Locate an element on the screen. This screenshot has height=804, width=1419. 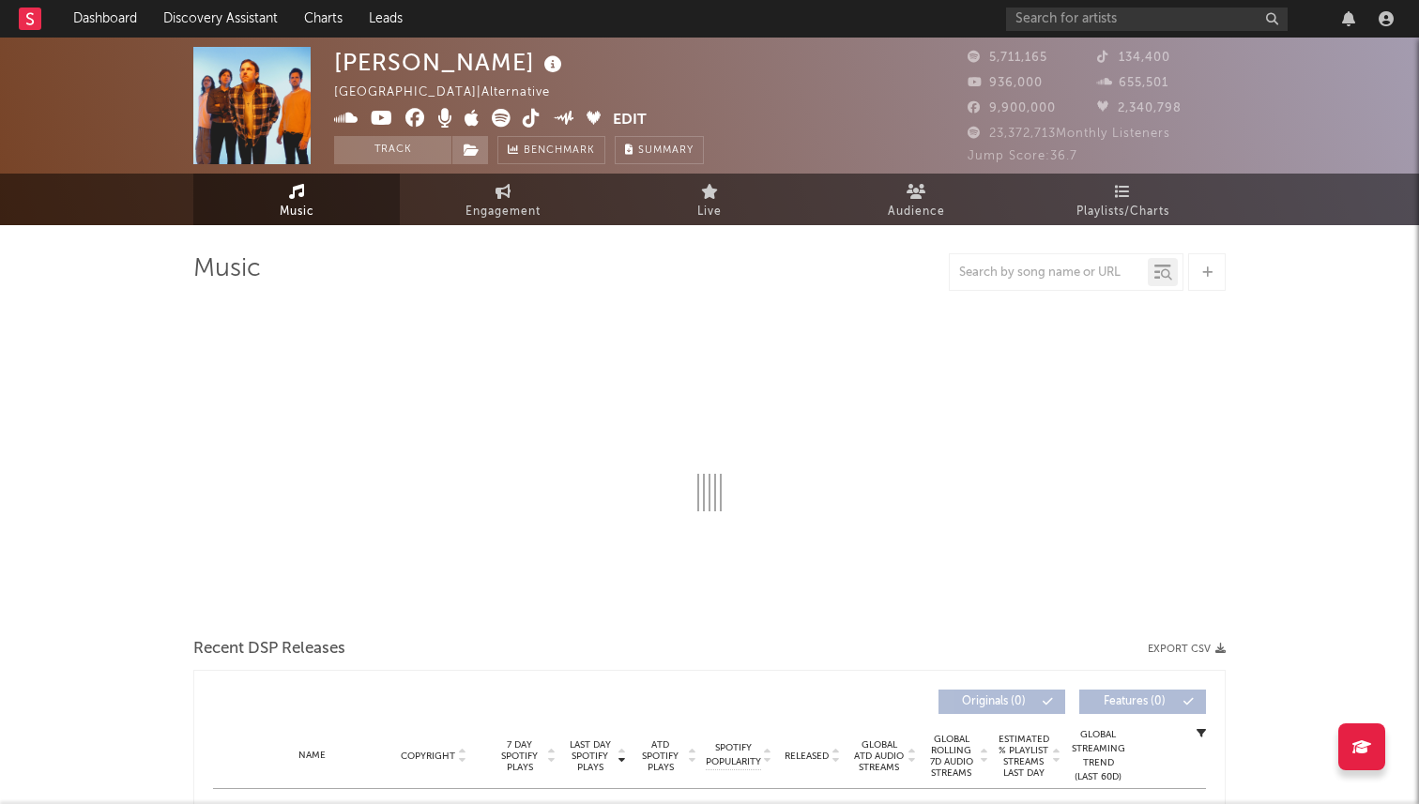
button: Summary is located at coordinates (659, 150).